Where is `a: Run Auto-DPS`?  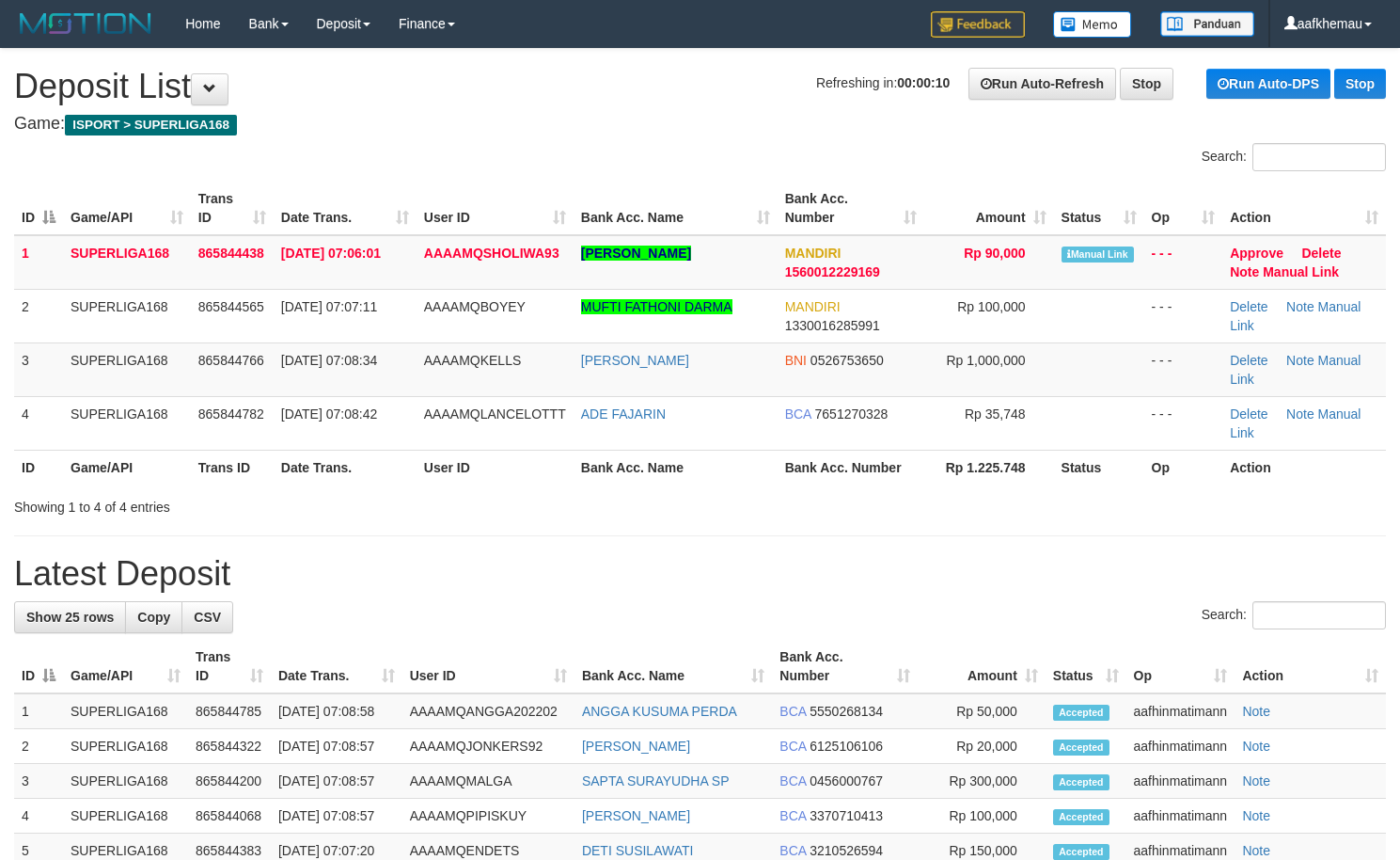
a: Run Auto-DPS is located at coordinates (1269, 83).